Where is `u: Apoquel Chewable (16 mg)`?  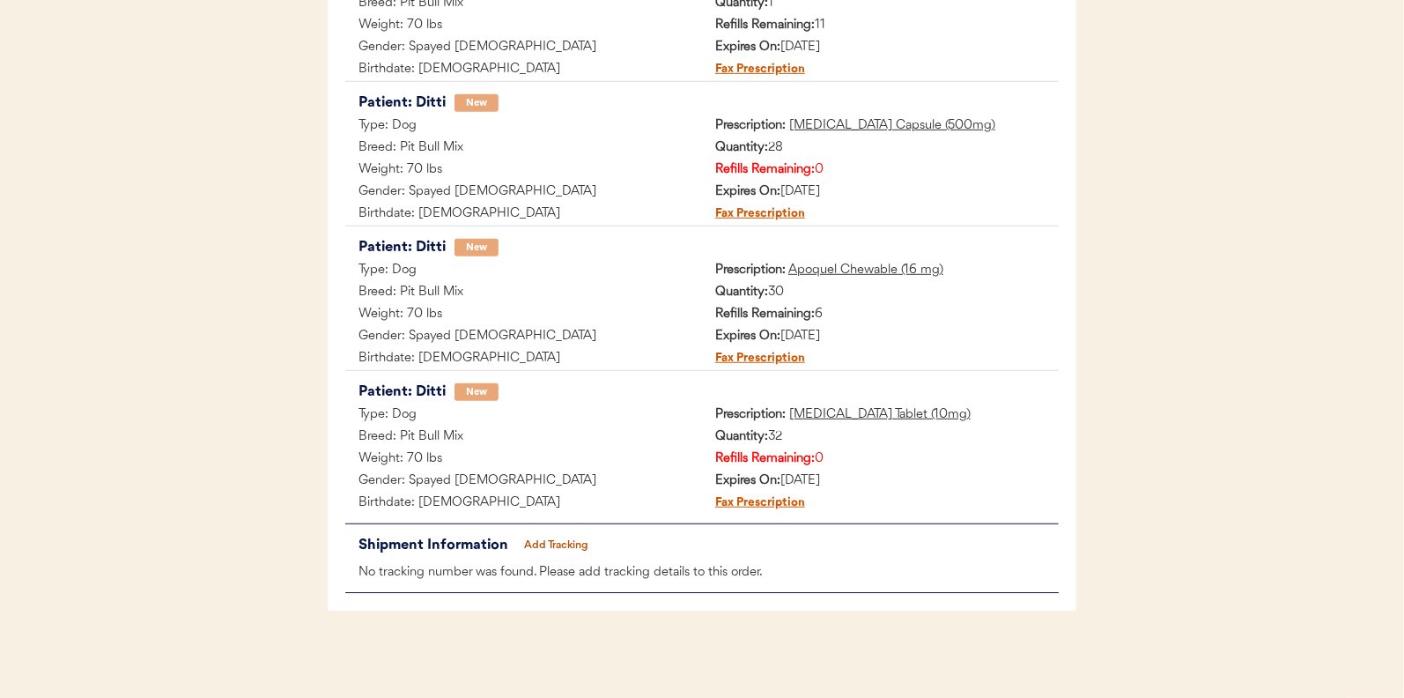
u: Apoquel Chewable (16 mg) is located at coordinates (866, 270).